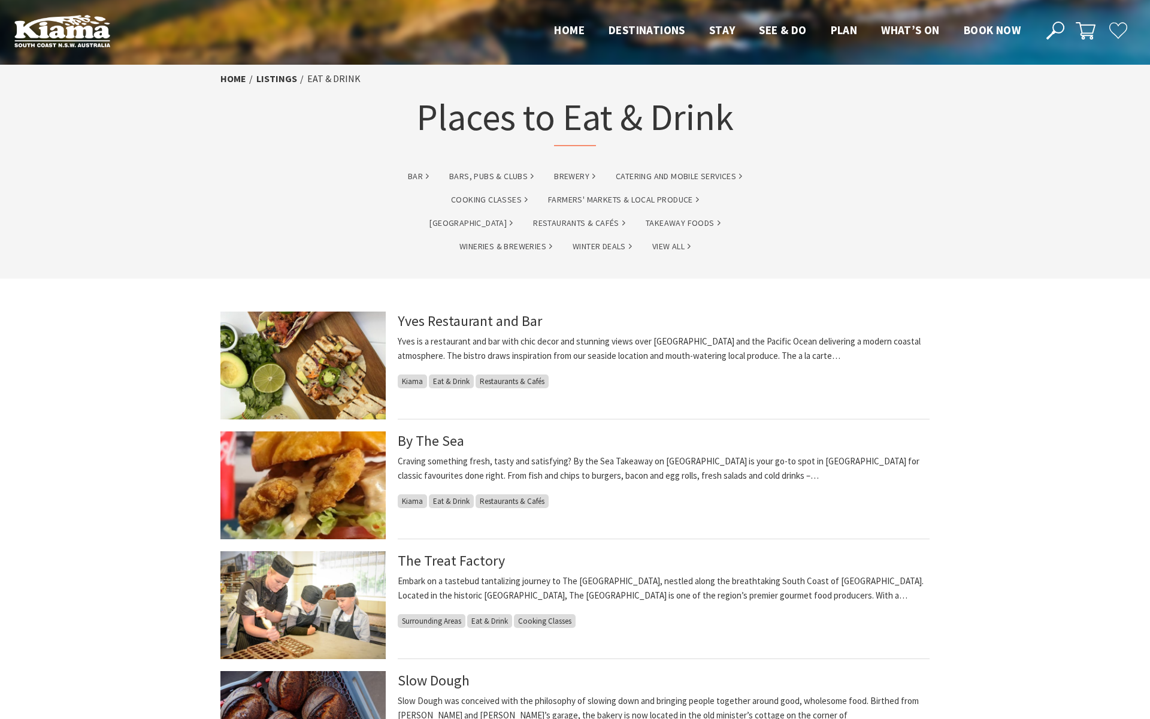  What do you see at coordinates (782, 30) in the screenshot?
I see `span: See & Do` at bounding box center [782, 30].